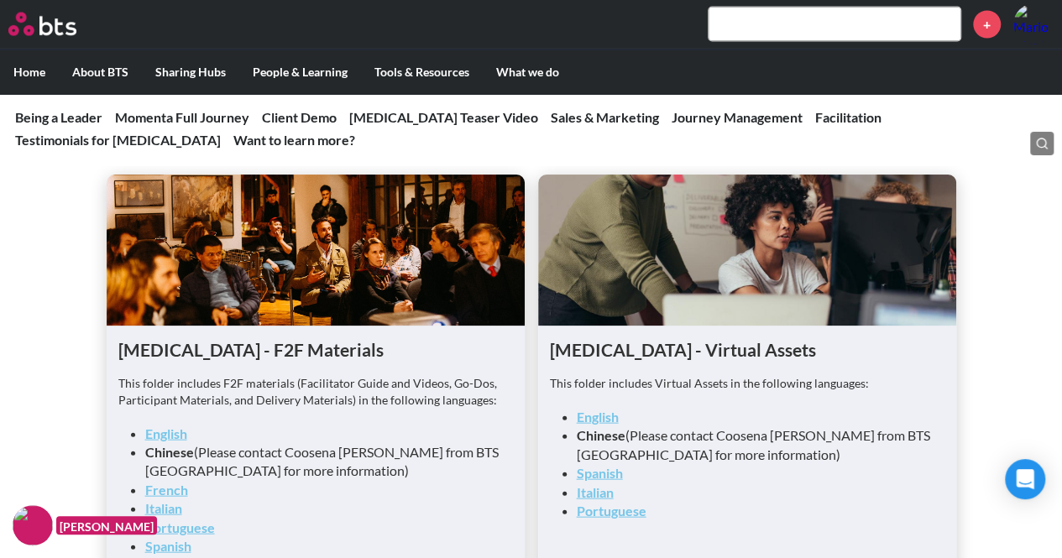  What do you see at coordinates (182, 117) in the screenshot?
I see `a: Momenta Full Journey` at bounding box center [182, 117].